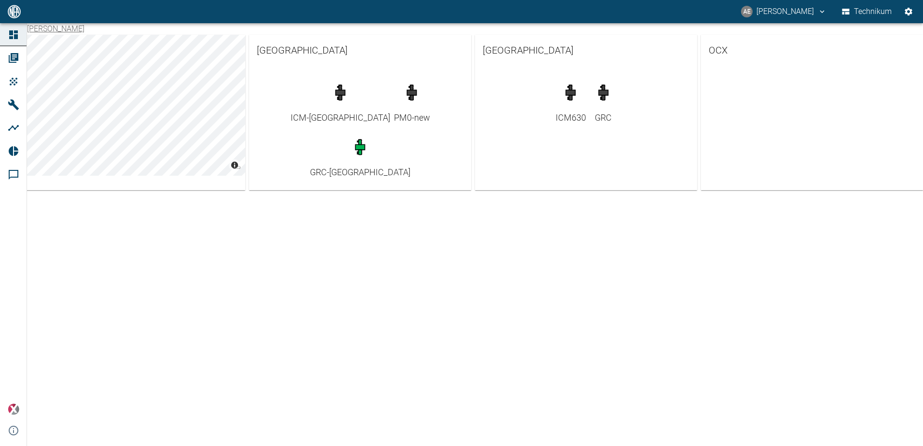  What do you see at coordinates (571, 117) in the screenshot?
I see `div: ICM630` at bounding box center [571, 117].